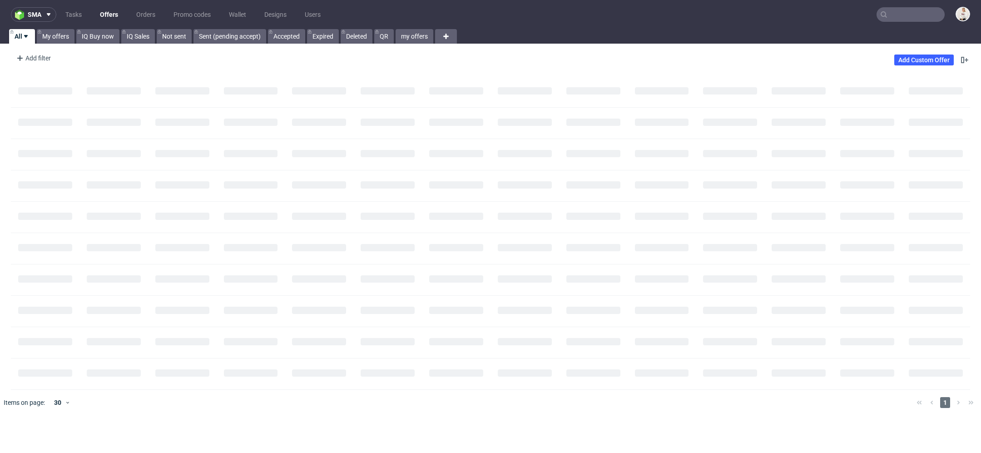  What do you see at coordinates (174, 36) in the screenshot?
I see `a: Not sent` at bounding box center [174, 36].